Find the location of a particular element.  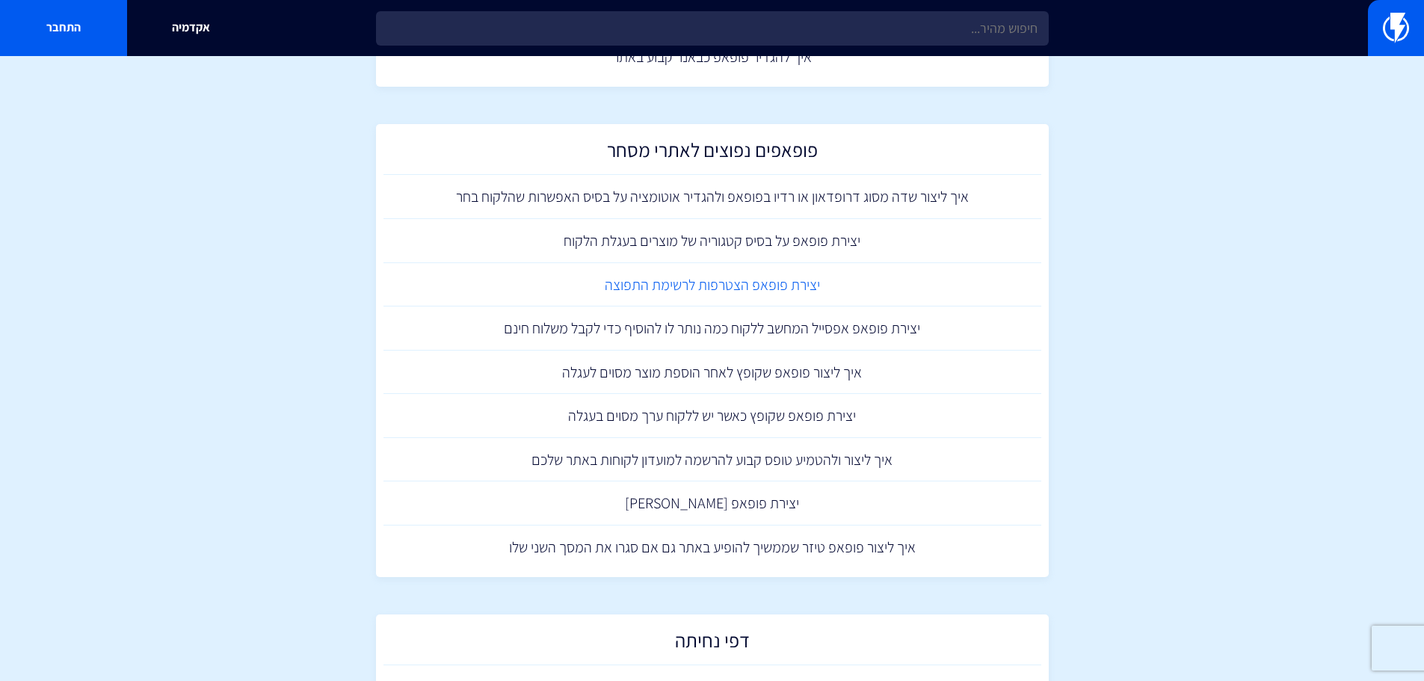

h2: פופאפים נפוצים לאתרי מסחר is located at coordinates (712, 153).